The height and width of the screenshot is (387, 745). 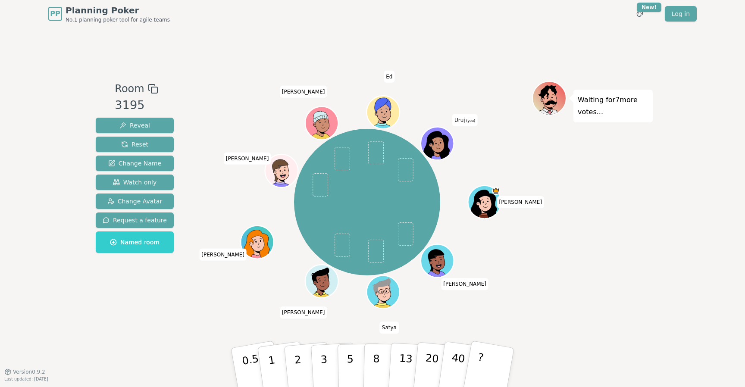 I want to click on span: Watch only, so click(x=135, y=182).